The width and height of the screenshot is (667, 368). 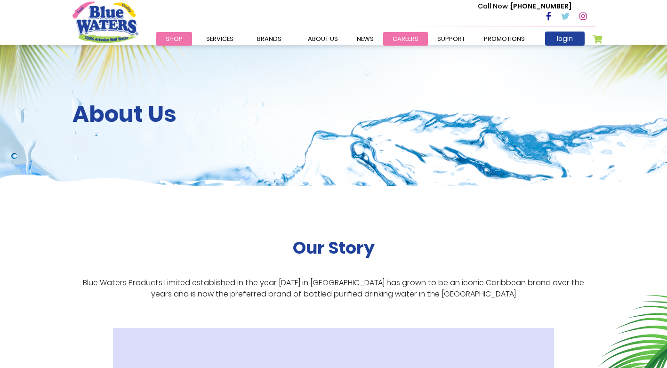 What do you see at coordinates (565, 39) in the screenshot?
I see `a: login` at bounding box center [565, 39].